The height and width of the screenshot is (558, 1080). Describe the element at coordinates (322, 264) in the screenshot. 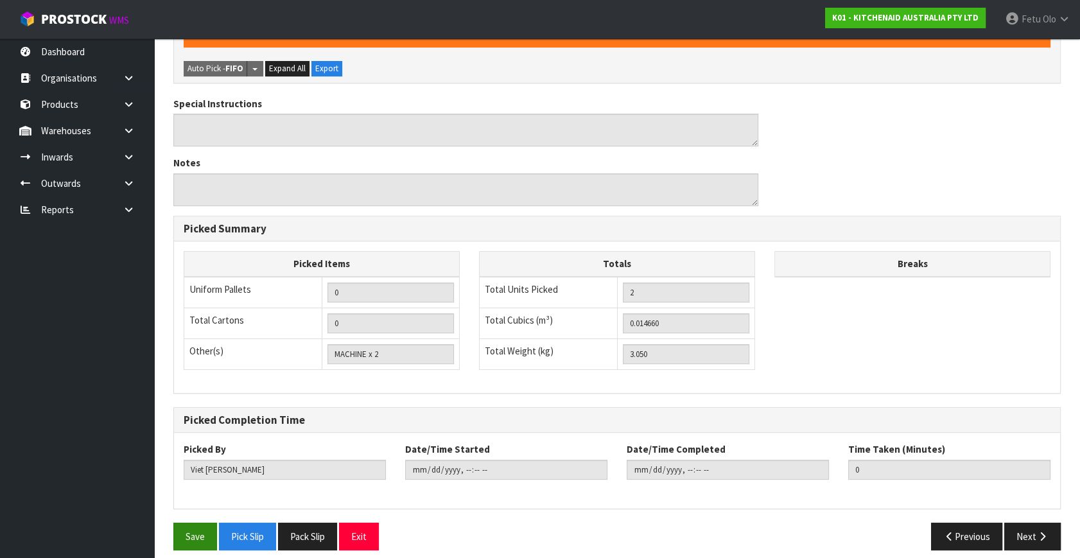

I see `th: Picked Items` at that location.